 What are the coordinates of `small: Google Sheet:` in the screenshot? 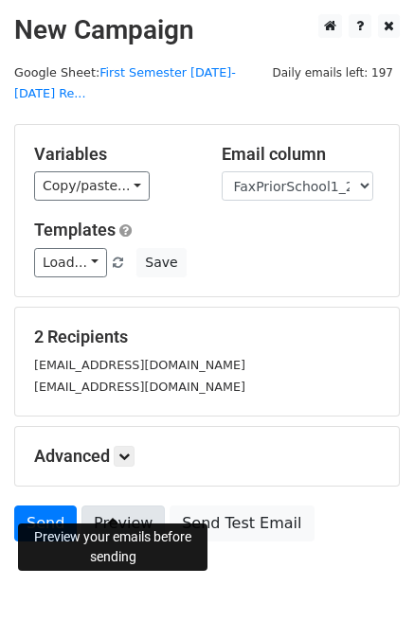 It's located at (125, 83).